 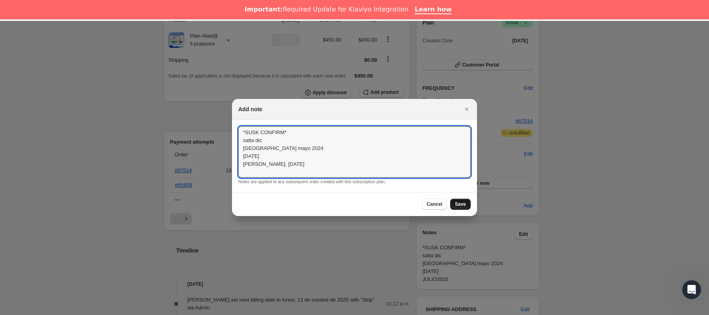 I want to click on button: Cancel, so click(x=435, y=204).